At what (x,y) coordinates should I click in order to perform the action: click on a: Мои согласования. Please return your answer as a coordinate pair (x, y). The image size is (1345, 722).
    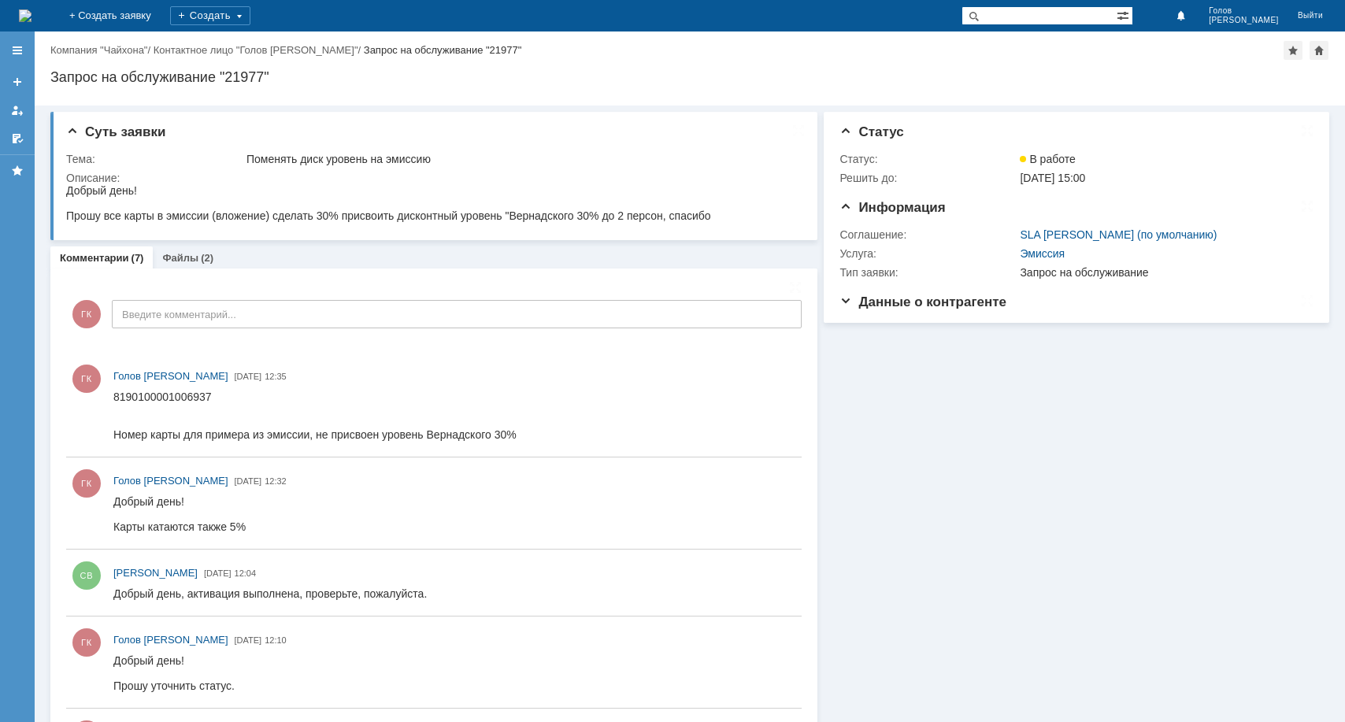
    Looking at the image, I should click on (17, 139).